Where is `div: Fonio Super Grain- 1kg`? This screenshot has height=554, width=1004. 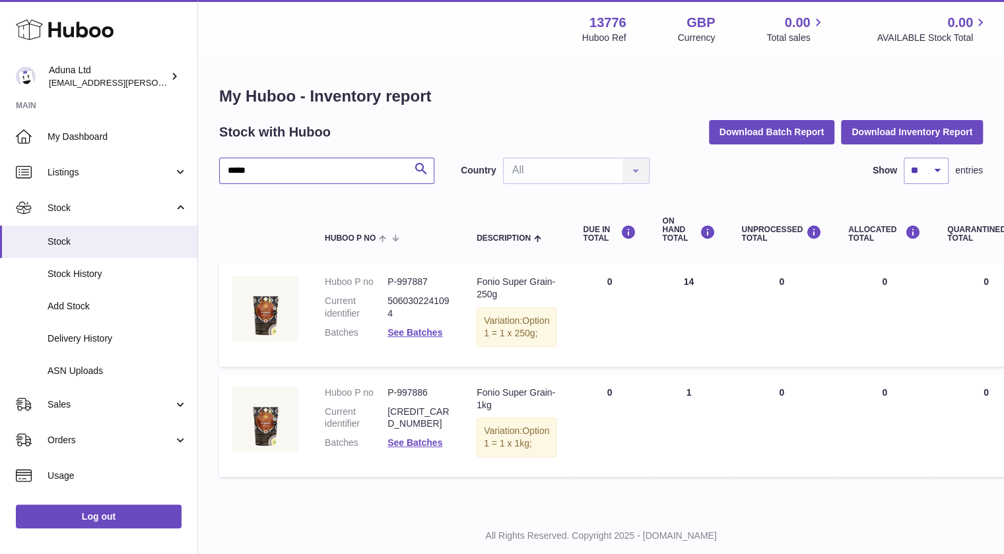
div: Fonio Super Grain- 1kg is located at coordinates (516, 399).